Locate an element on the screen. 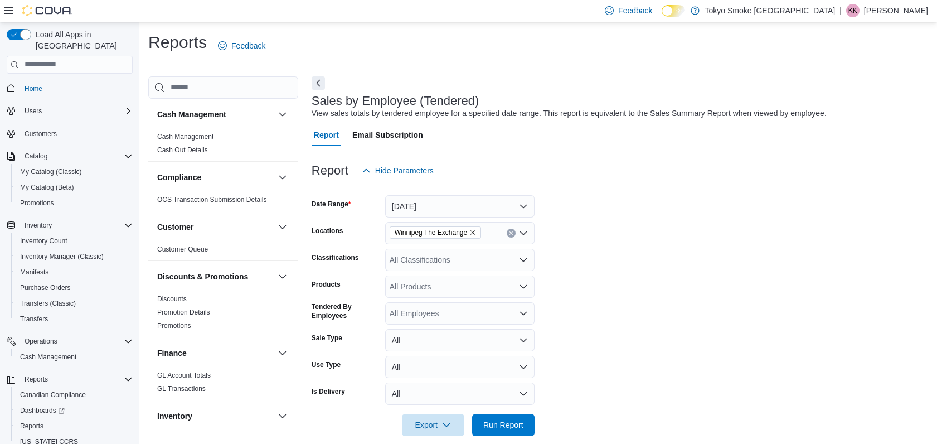 The image size is (937, 444). a: Customer Queue is located at coordinates (182, 249).